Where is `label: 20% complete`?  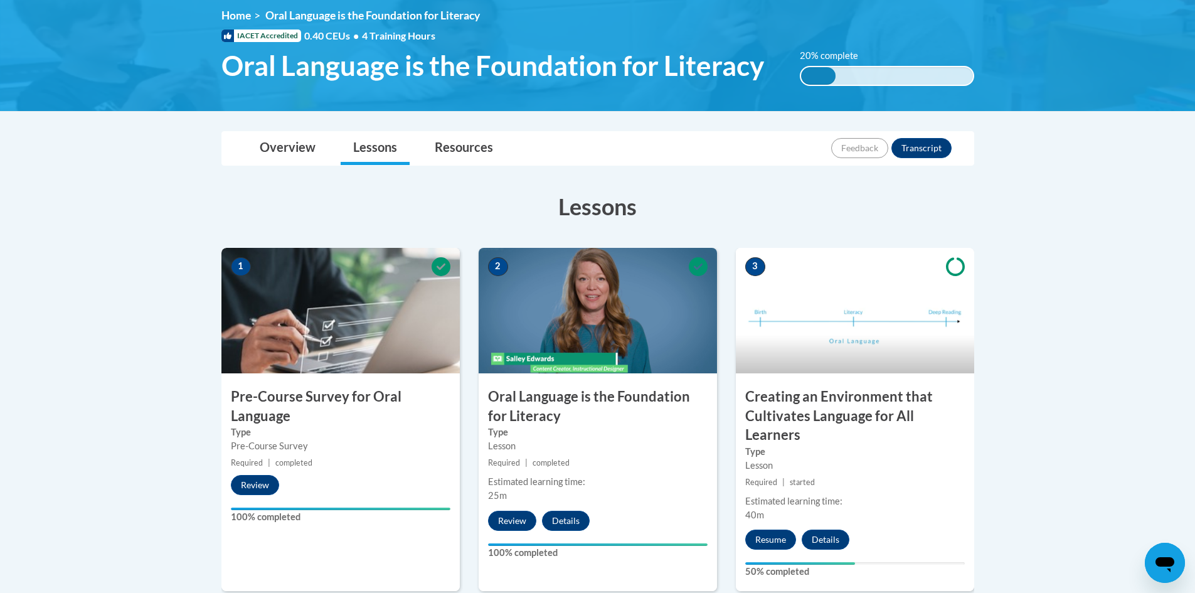 label: 20% complete is located at coordinates (835, 56).